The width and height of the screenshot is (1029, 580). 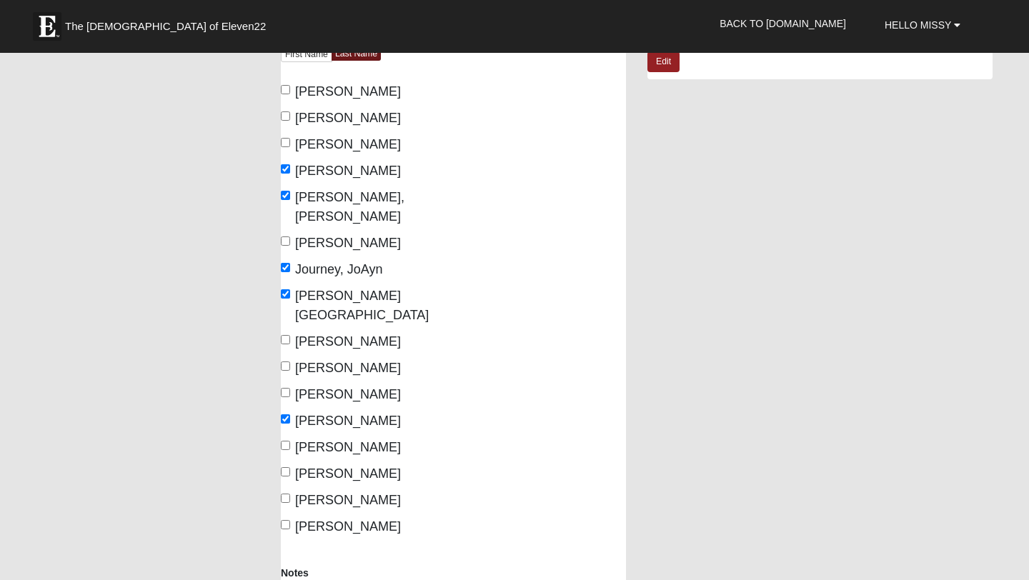 I want to click on a: Hello Missy, so click(x=923, y=25).